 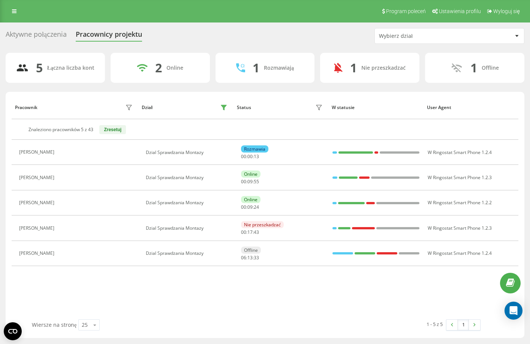 I want to click on div: 25, so click(x=85, y=325).